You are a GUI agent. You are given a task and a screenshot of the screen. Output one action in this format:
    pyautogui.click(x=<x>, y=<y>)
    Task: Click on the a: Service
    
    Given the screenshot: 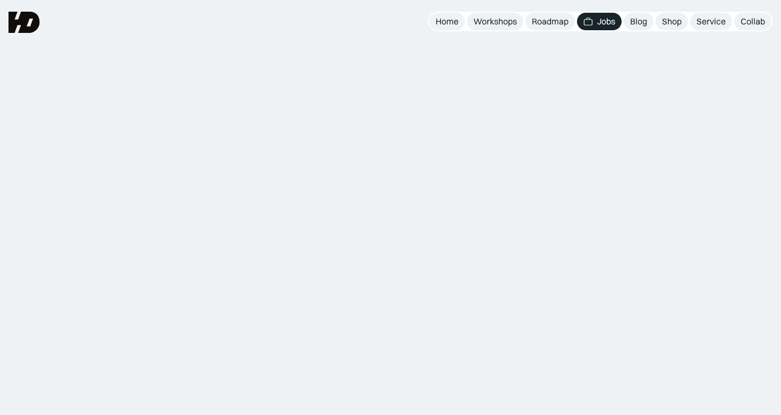 What is the action you would take?
    pyautogui.click(x=711, y=21)
    